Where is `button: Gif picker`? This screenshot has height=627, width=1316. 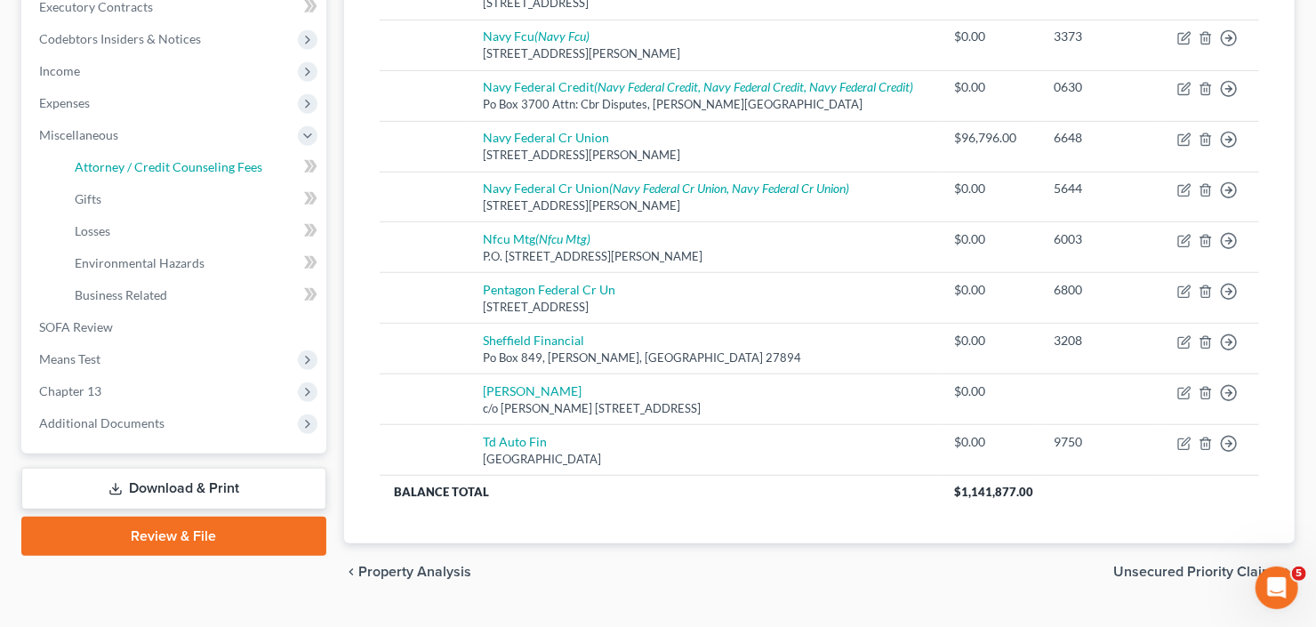
button: Gif picker is located at coordinates (92, 498).